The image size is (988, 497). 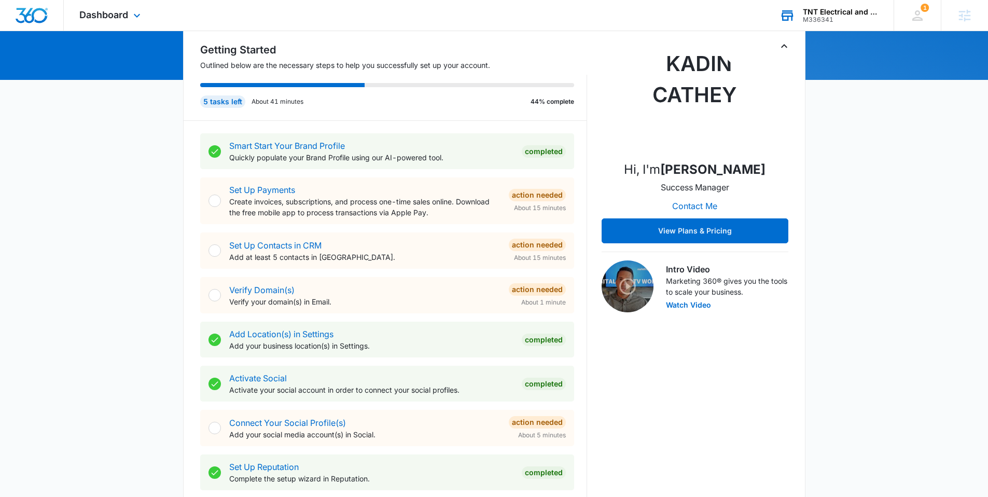 What do you see at coordinates (364, 434) in the screenshot?
I see `p: Add your social media account(s) in Social.` at bounding box center [364, 434].